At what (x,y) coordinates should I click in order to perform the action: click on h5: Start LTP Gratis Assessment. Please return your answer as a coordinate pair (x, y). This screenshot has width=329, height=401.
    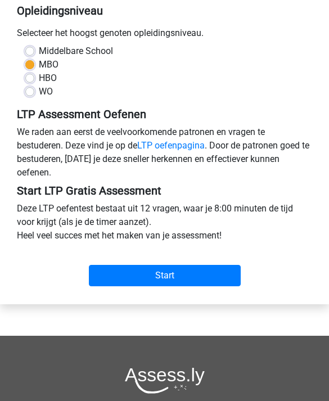
    Looking at the image, I should click on (164, 191).